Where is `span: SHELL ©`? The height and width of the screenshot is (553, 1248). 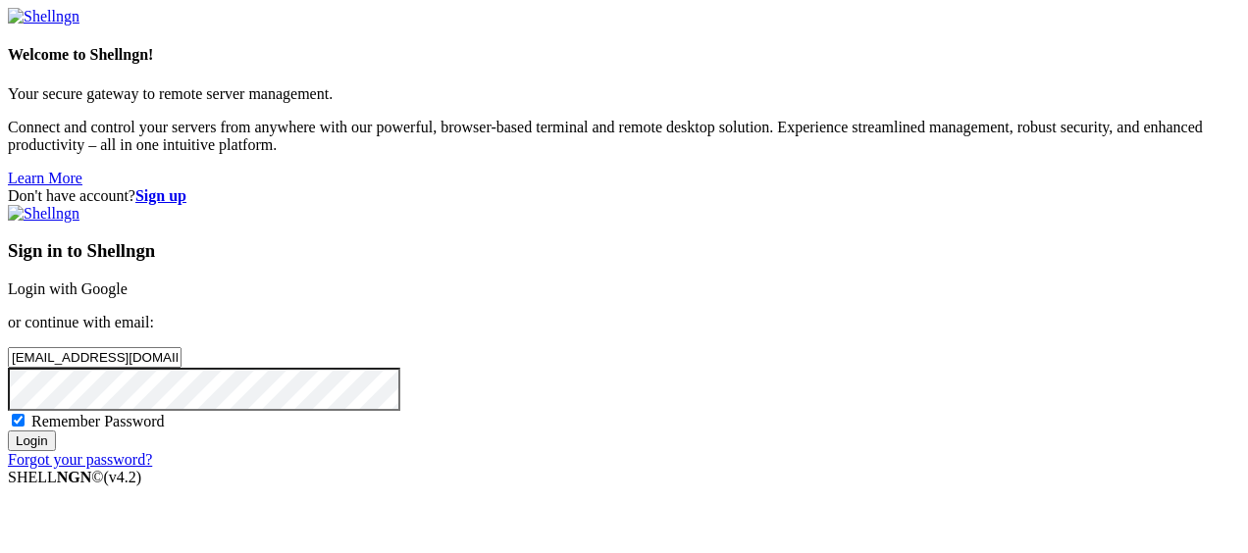 span: SHELL © is located at coordinates (75, 477).